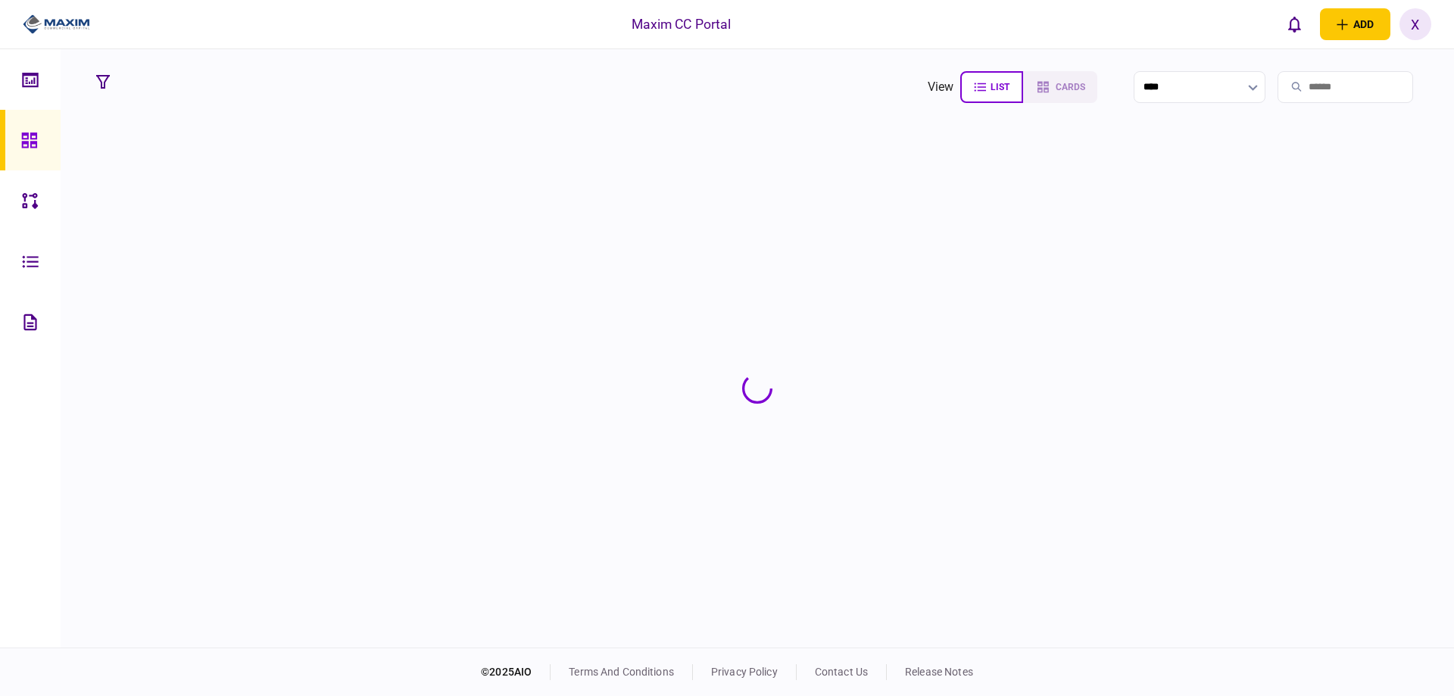  What do you see at coordinates (841, 672) in the screenshot?
I see `a: contact us` at bounding box center [841, 672].